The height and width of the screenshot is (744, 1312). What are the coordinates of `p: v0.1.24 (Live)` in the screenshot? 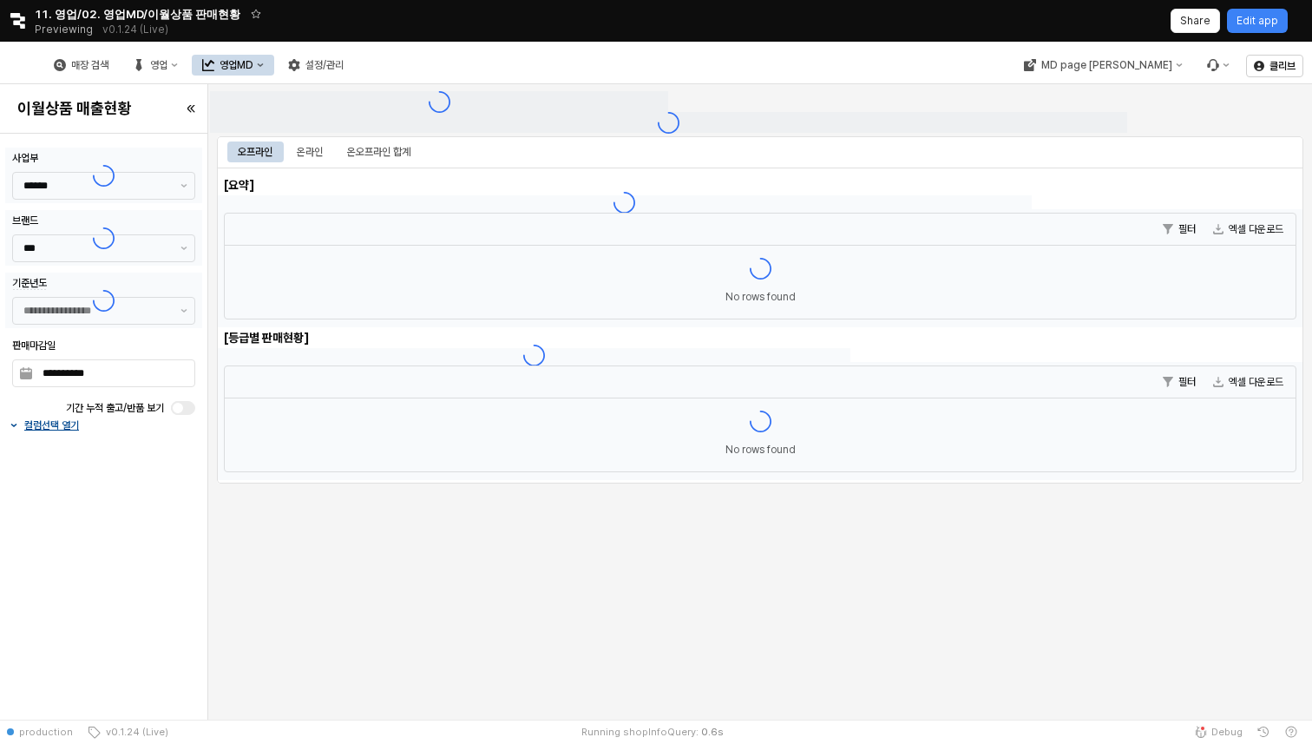 It's located at (135, 30).